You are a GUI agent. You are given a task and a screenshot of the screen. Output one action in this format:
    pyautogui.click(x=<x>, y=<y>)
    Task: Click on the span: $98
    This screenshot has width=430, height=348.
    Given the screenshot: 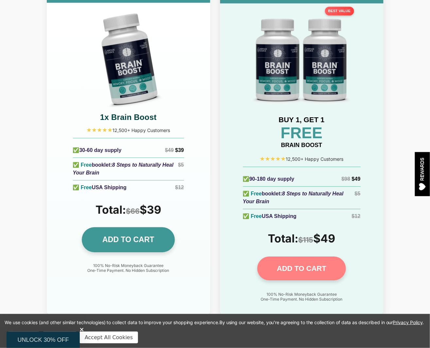 What is the action you would take?
    pyautogui.click(x=346, y=179)
    